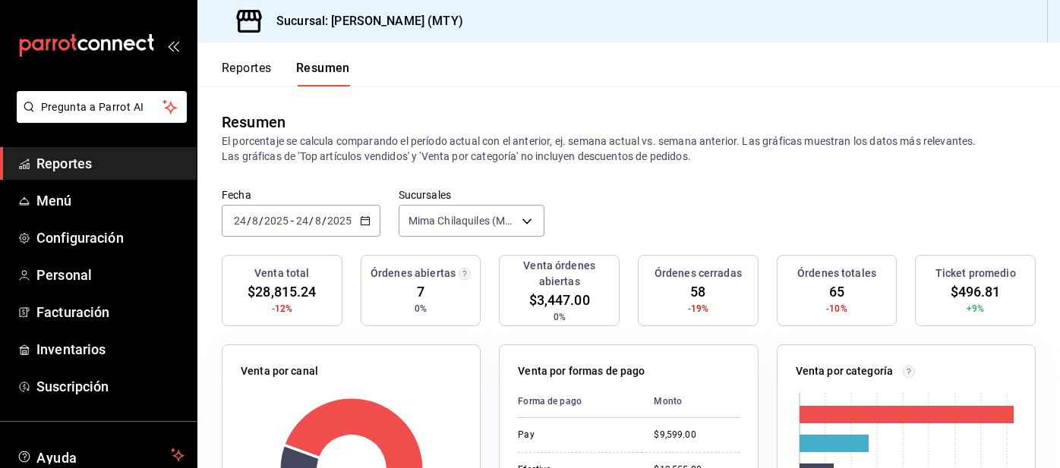 The image size is (1060, 468). I want to click on button: Reportes, so click(247, 74).